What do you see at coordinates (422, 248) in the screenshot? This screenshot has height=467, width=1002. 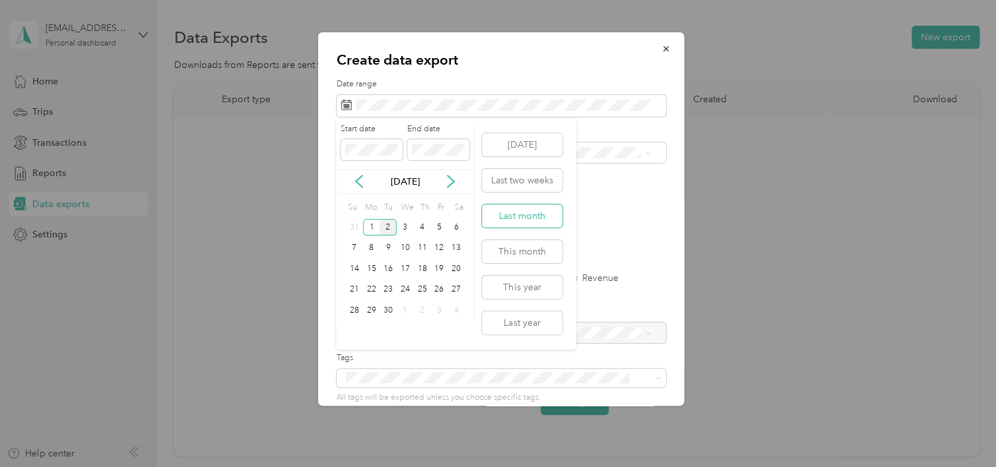 I see `div: 11` at bounding box center [422, 248].